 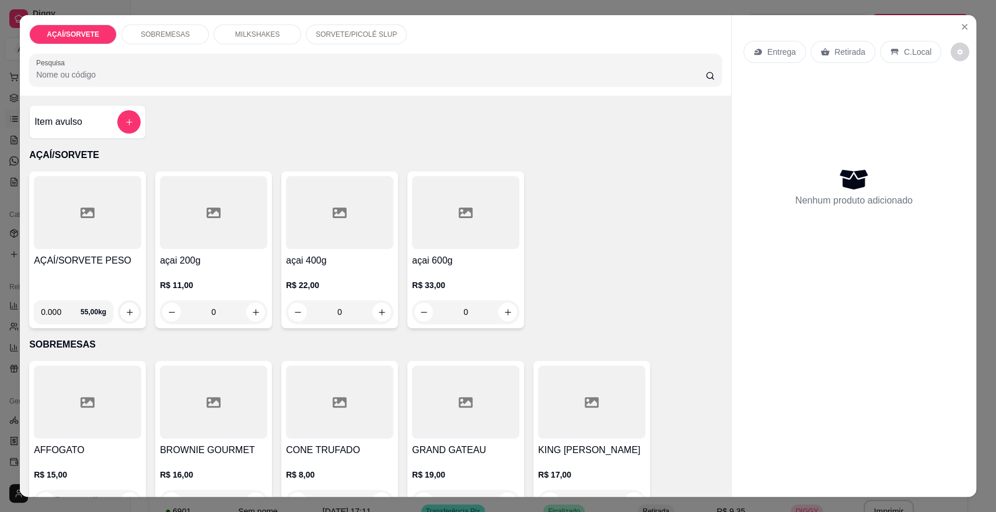 What do you see at coordinates (214, 285) in the screenshot?
I see `p: R$ 11,00` at bounding box center [214, 285].